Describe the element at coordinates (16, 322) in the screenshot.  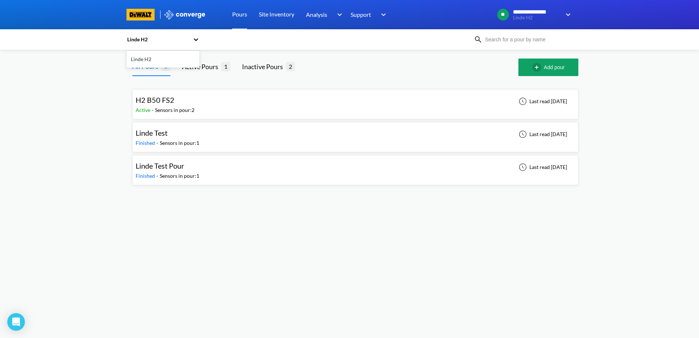
I see `div: Open Intercom Messenger` at that location.